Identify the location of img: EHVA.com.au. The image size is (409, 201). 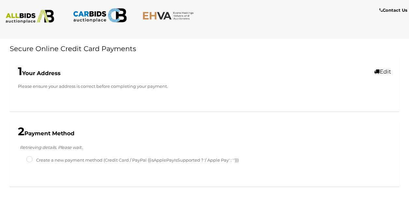
(169, 16).